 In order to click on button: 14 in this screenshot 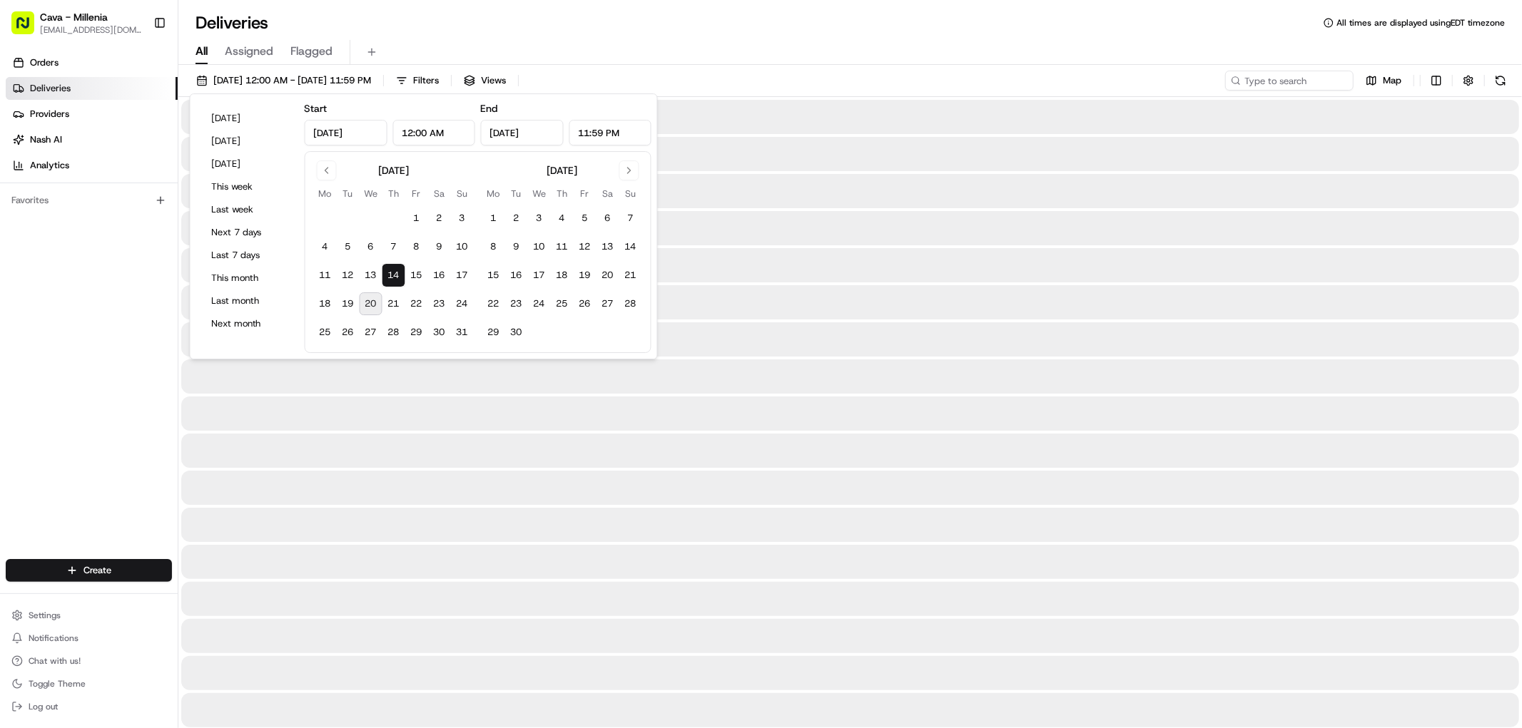, I will do `click(631, 247)`.